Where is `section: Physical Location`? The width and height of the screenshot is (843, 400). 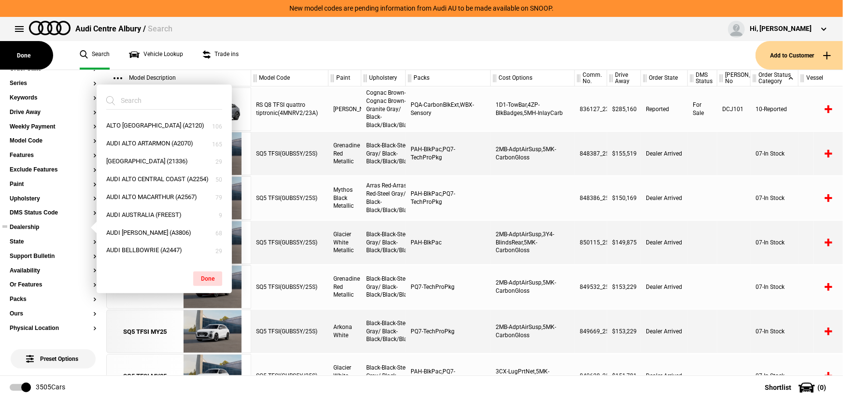
section: Physical Location is located at coordinates (53, 332).